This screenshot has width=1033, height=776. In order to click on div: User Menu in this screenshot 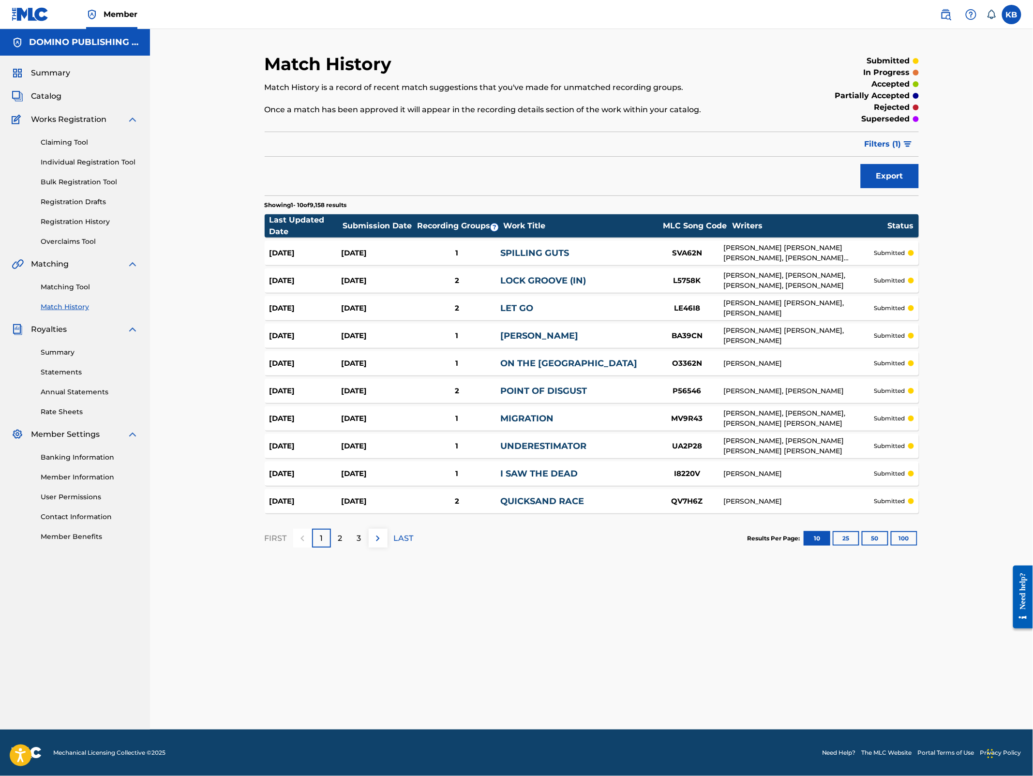, I will do `click(1012, 15)`.